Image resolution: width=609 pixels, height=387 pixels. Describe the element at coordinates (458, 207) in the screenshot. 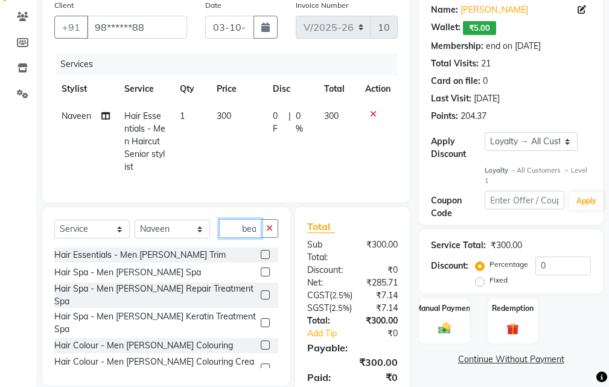

I see `div: Coupon Code` at that location.